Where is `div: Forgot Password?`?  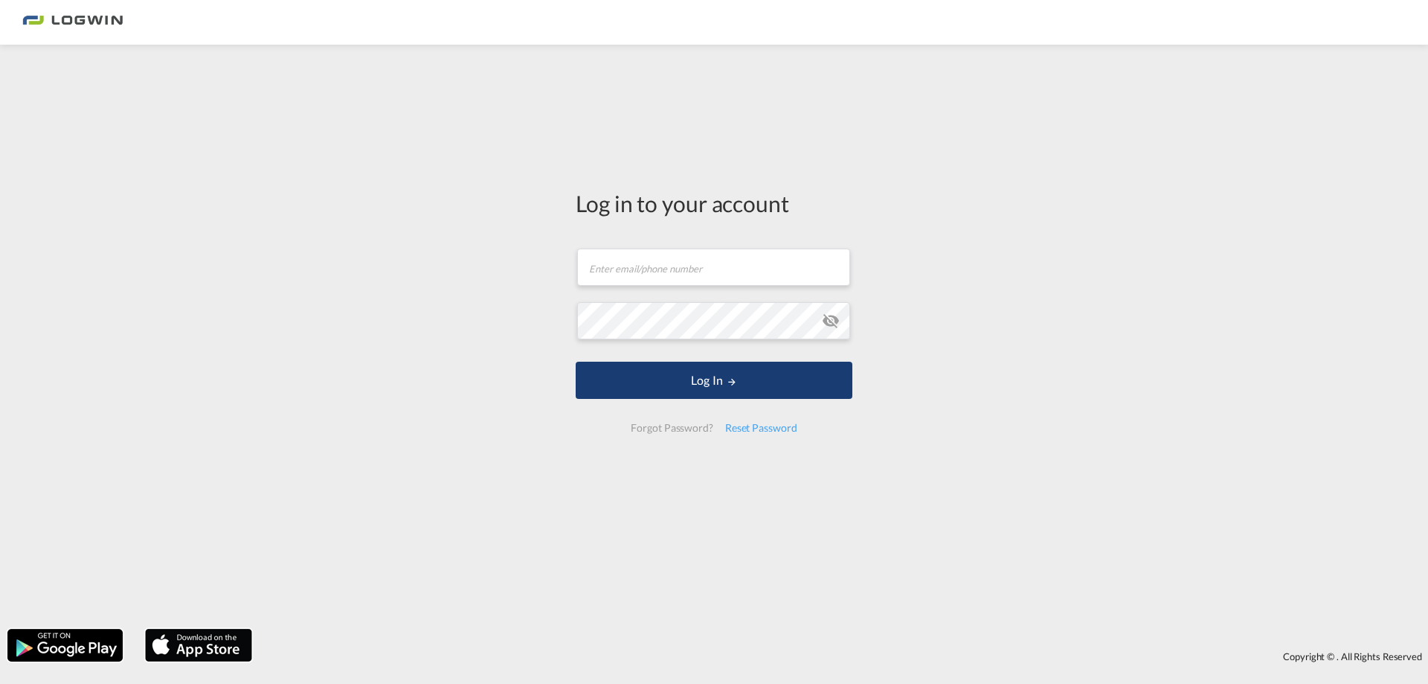 div: Forgot Password? is located at coordinates (672, 428).